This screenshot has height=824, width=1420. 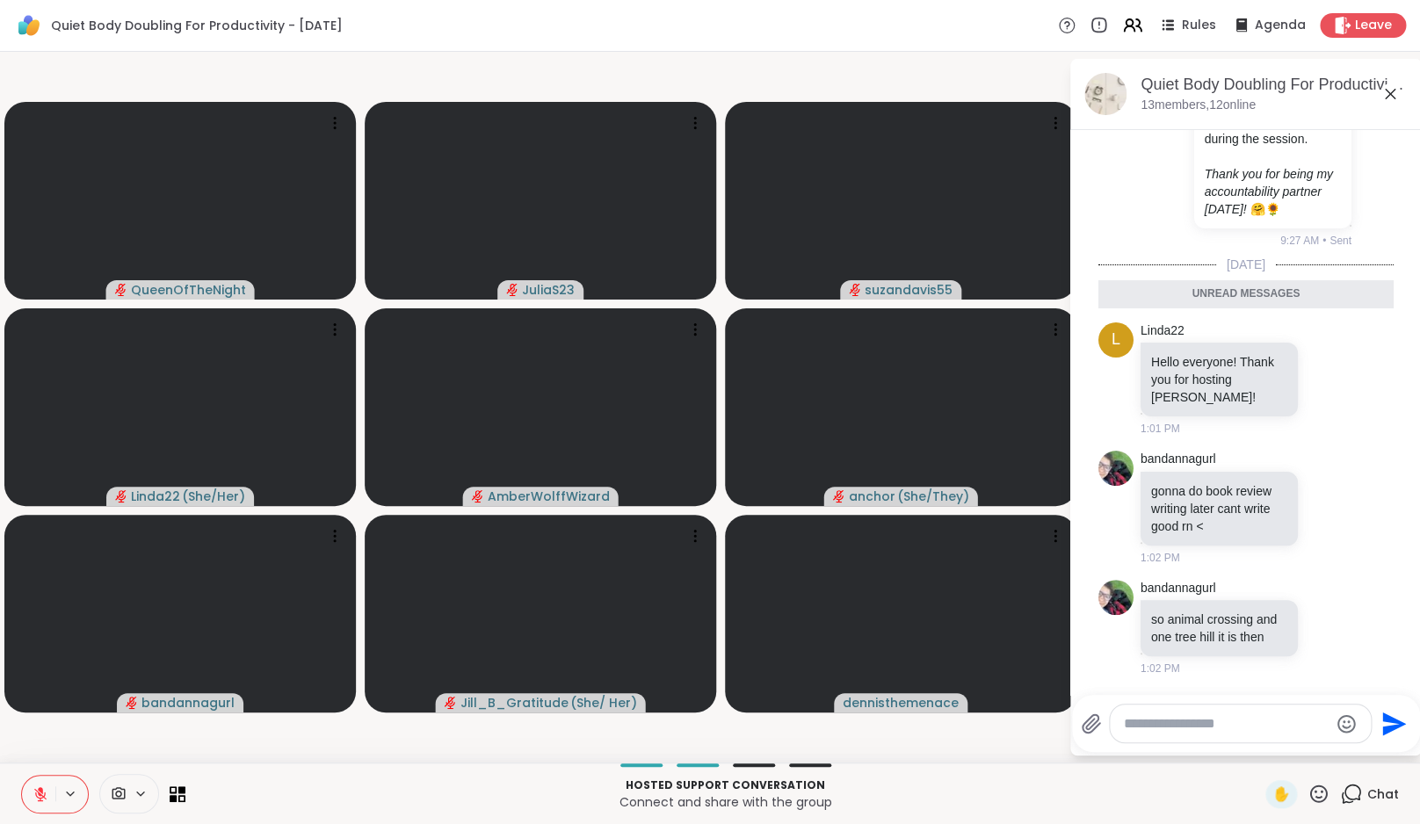 I want to click on span: Leave, so click(x=1373, y=25).